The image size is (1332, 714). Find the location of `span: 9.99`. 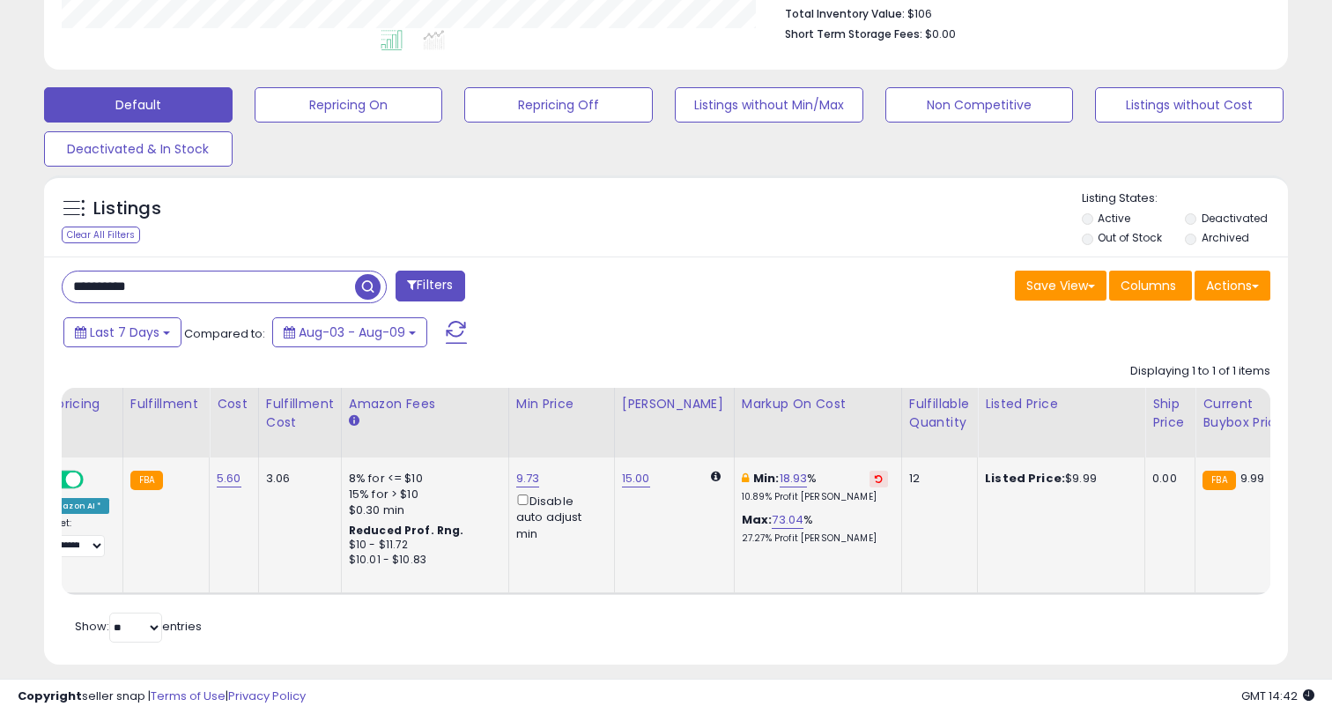

span: 9.99 is located at coordinates (1253, 478).